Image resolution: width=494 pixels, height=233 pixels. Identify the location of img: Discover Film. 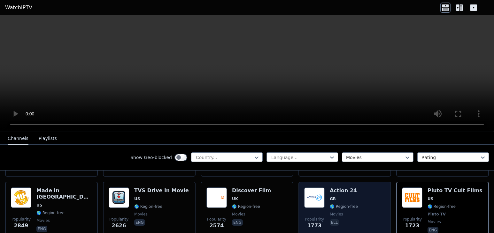
(217, 198).